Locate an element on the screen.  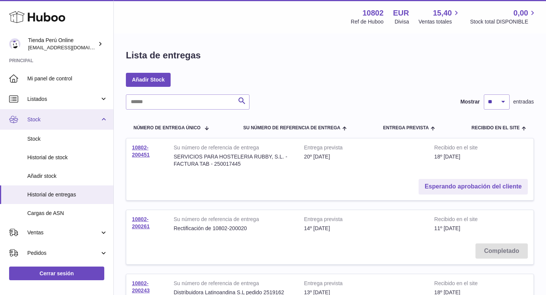
h1: Lista de entregas is located at coordinates (163, 55).